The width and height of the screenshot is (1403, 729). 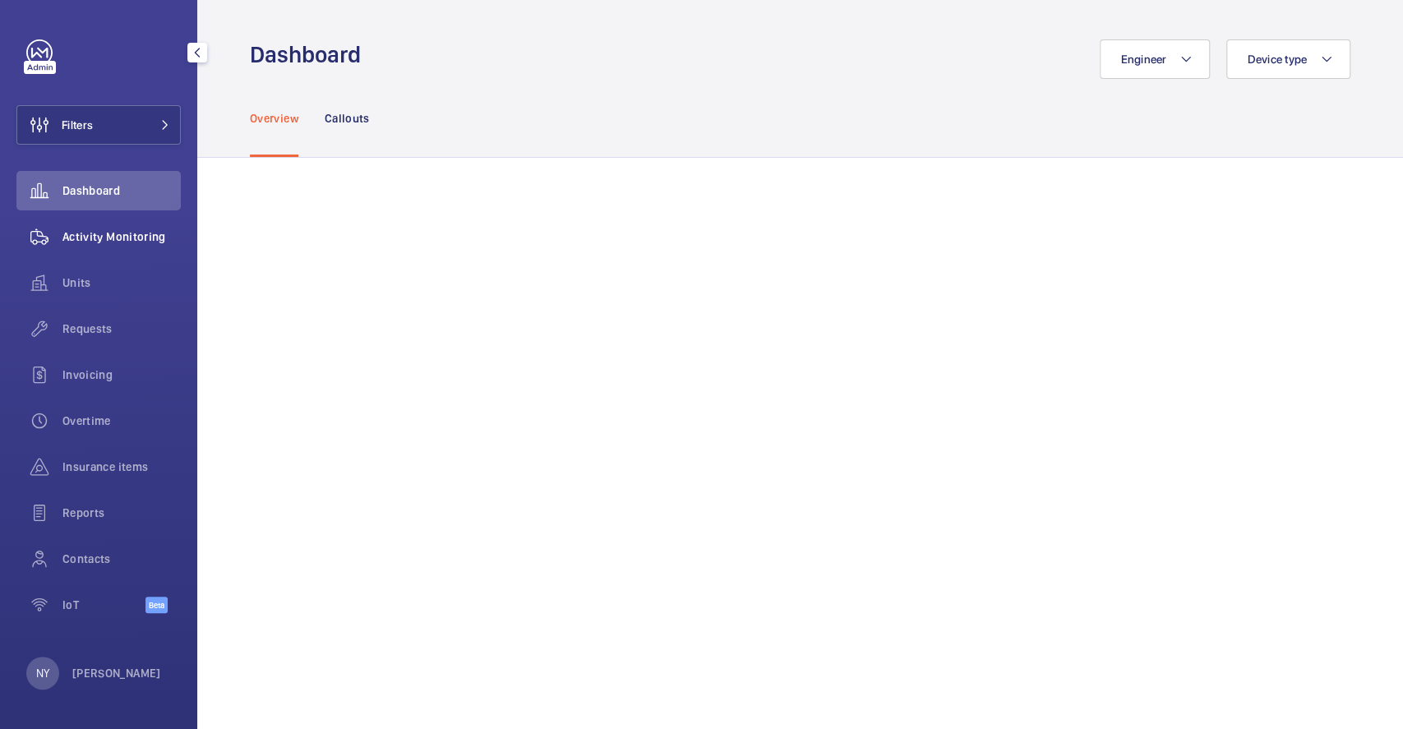 I want to click on span: Units, so click(x=122, y=283).